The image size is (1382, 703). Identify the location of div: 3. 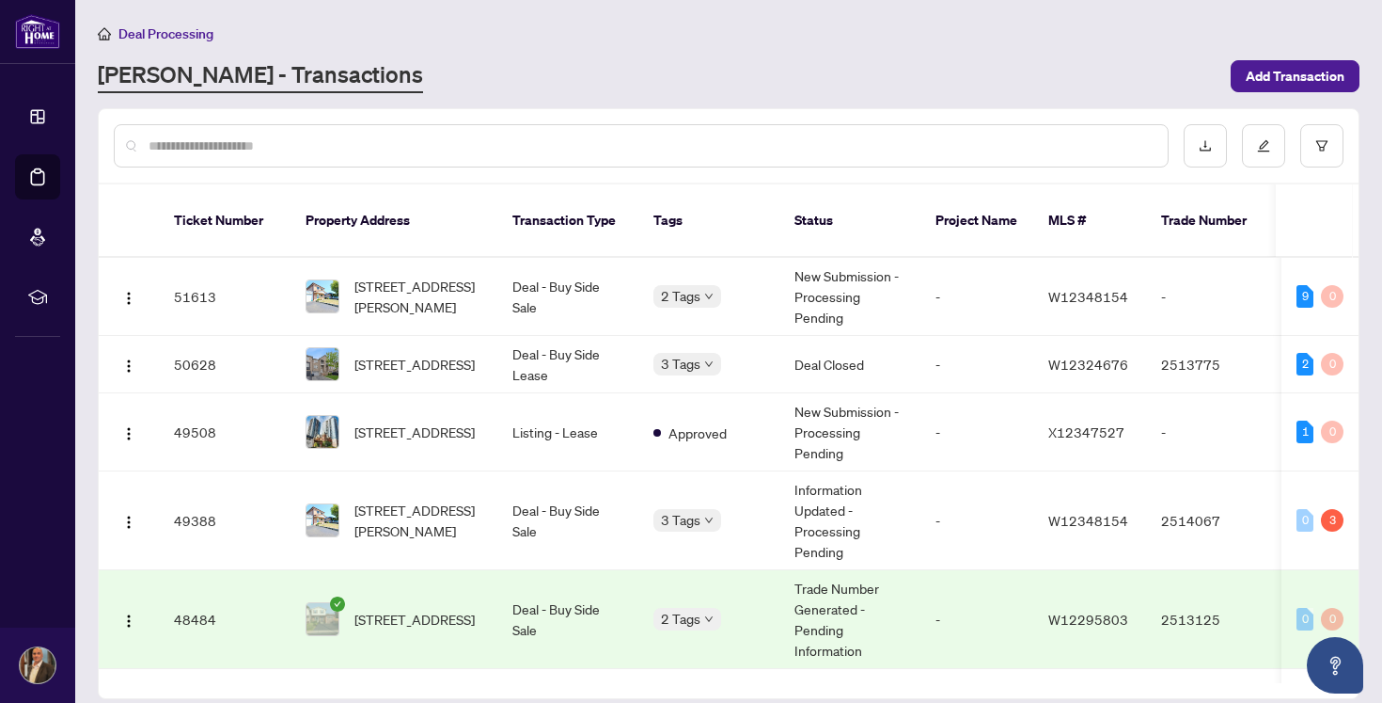
(1333, 520).